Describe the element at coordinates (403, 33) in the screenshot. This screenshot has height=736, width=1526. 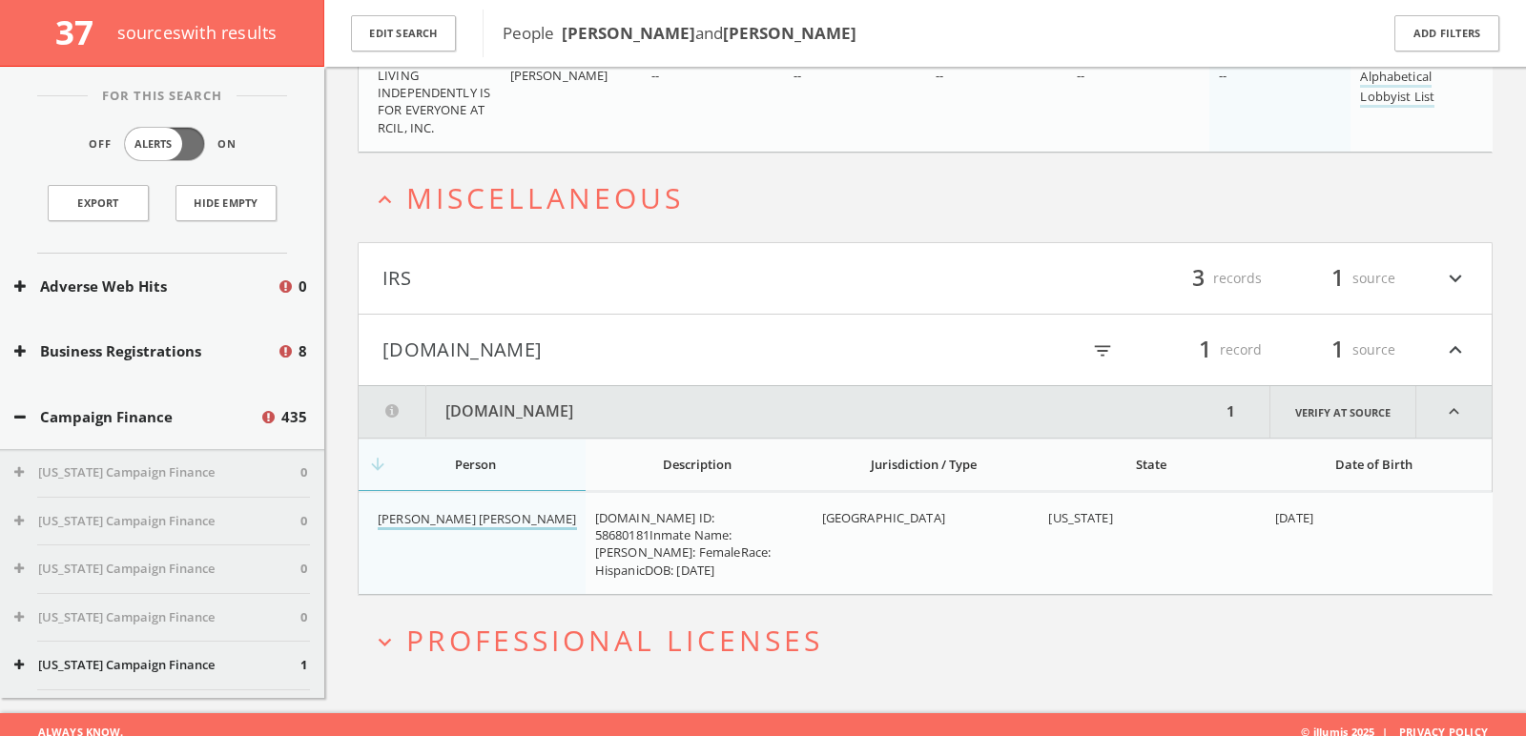
I see `button: Edit Search` at that location.